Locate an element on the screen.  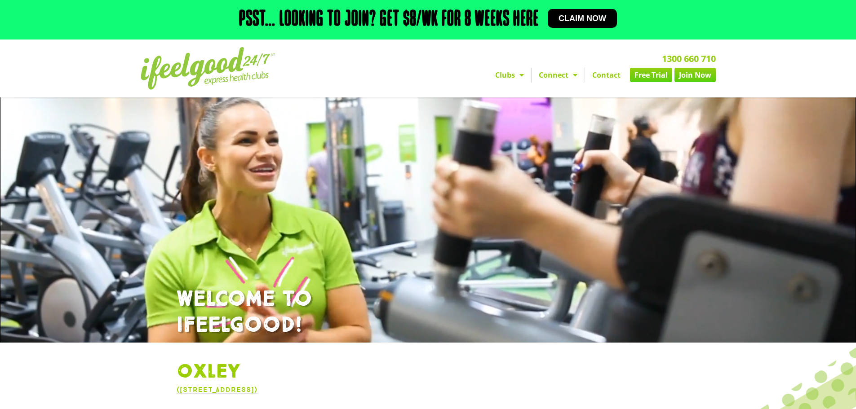
a: Connect is located at coordinates (558, 75).